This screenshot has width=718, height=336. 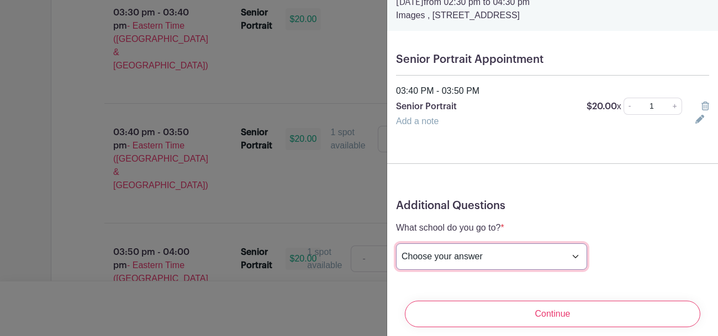 What do you see at coordinates (552, 314) in the screenshot?
I see `input: Continue` at bounding box center [552, 314].